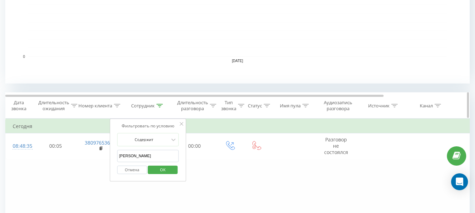  I want to click on td: 00:00, so click(194, 147).